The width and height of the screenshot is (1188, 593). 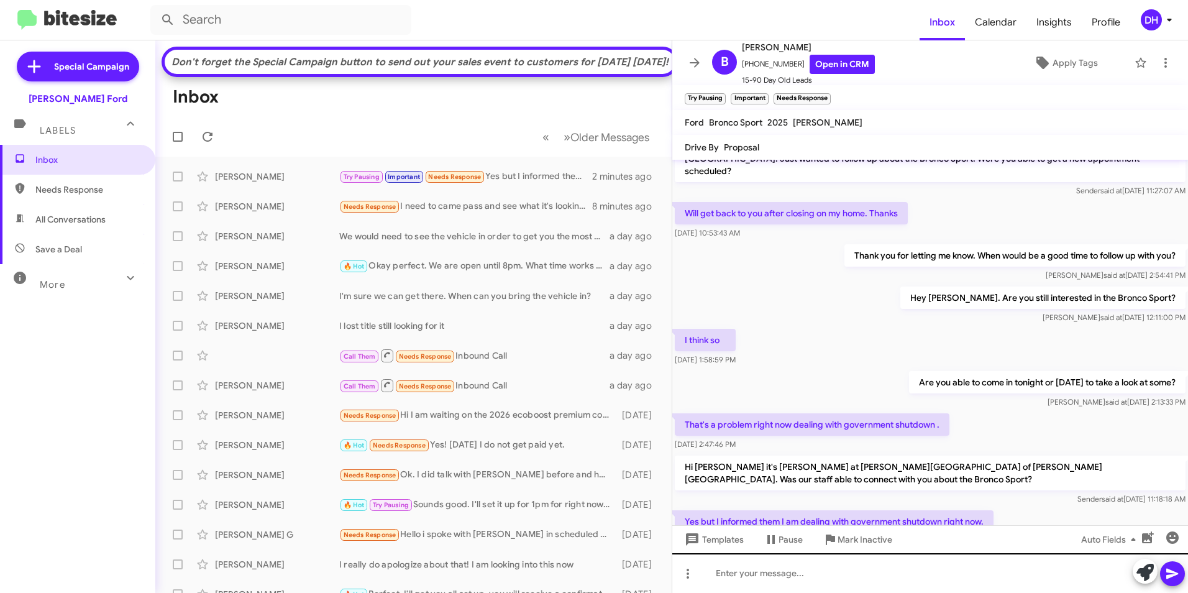 What do you see at coordinates (52, 285) in the screenshot?
I see `span: More` at bounding box center [52, 285].